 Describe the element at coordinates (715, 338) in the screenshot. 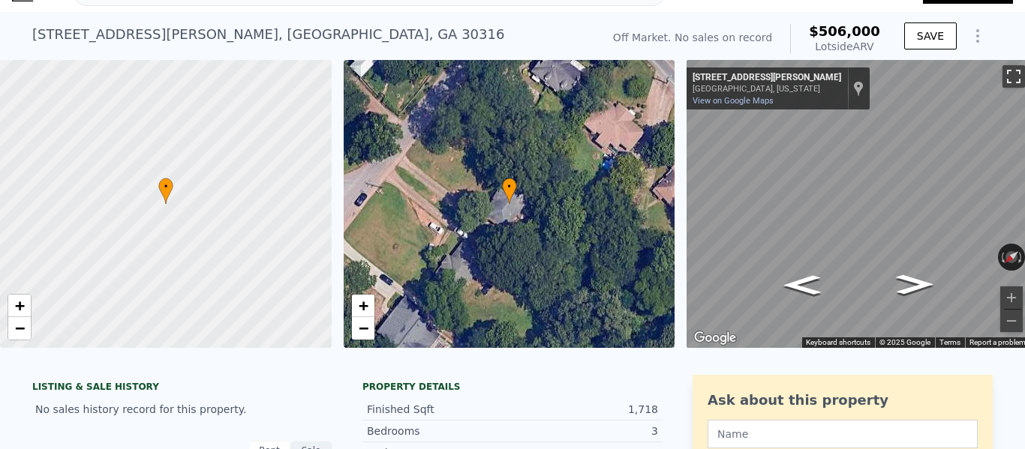

I see `img: Google` at that location.